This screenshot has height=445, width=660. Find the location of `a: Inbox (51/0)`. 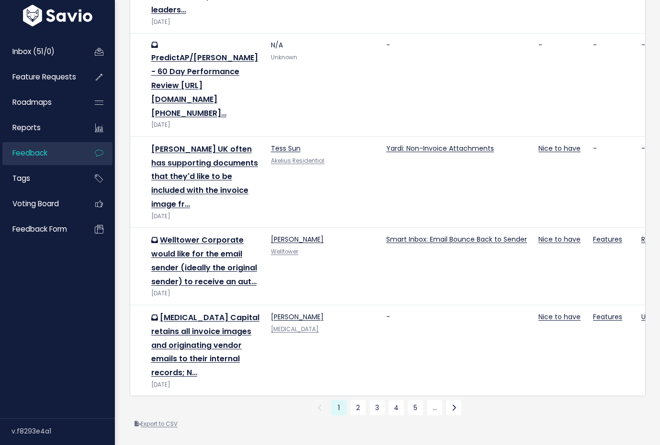

a: Inbox (51/0) is located at coordinates (41, 52).